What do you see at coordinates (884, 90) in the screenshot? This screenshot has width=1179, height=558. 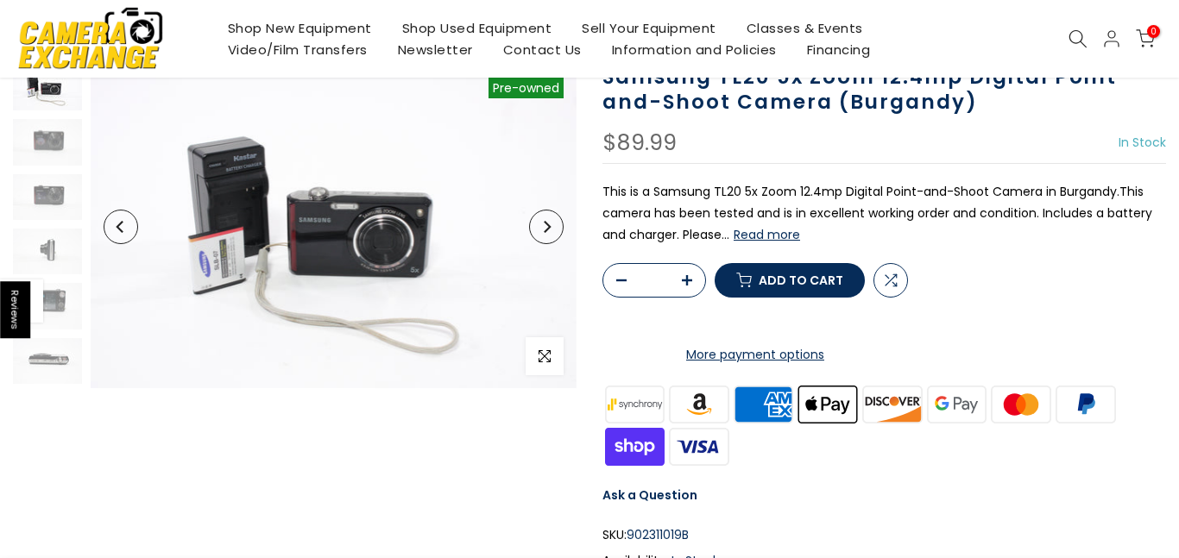 I see `h1: Samsung TL20 5x Zoom 12.4mp Digital Point-and-Shoot Camera (Burgandy)` at bounding box center [884, 90].